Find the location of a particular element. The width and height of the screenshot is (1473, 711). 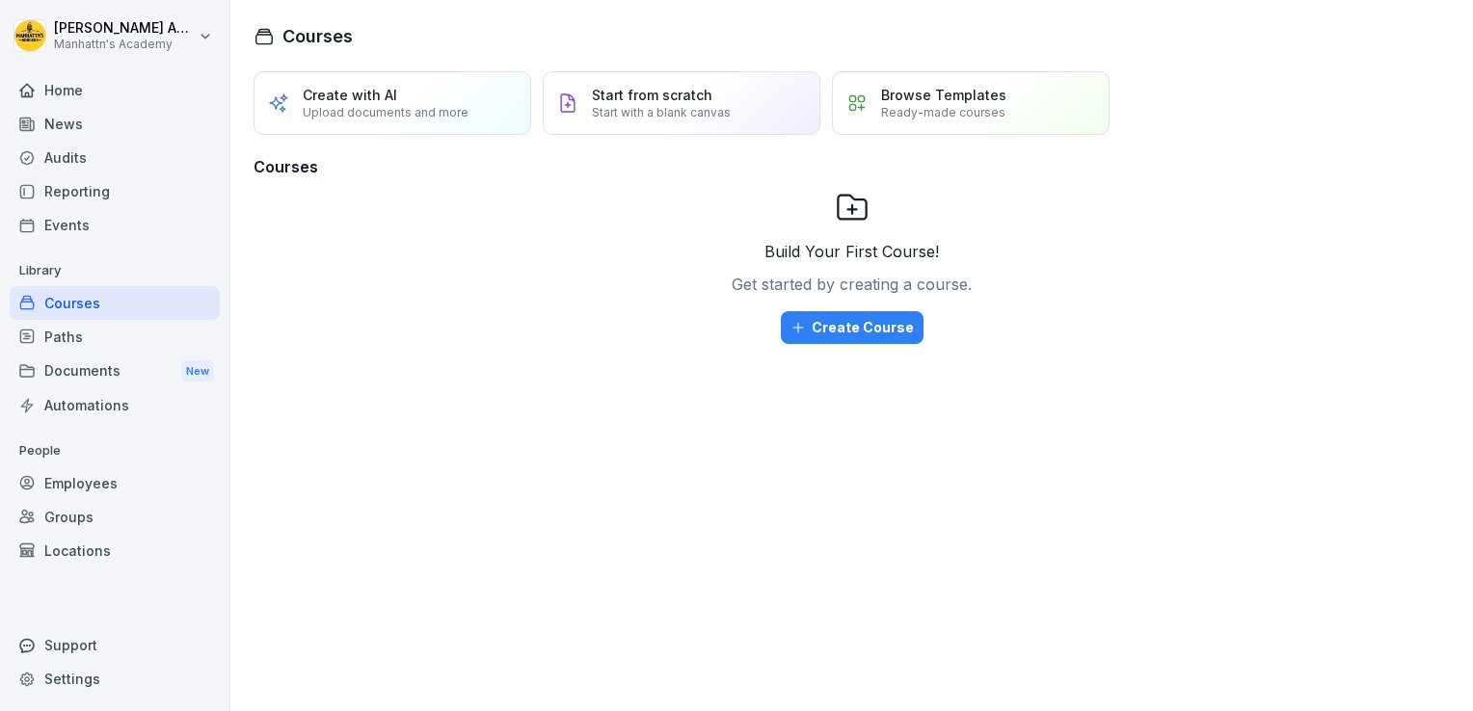

p: Create with AI is located at coordinates (350, 94).